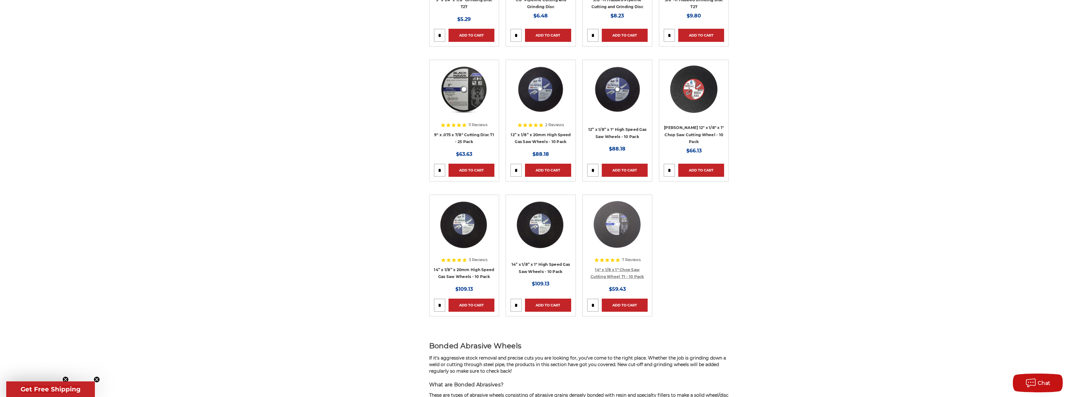 The image size is (1069, 397). I want to click on a: 14” x 1/8” x 1" High Speed Gas Saw Wheels - 10 Pack, so click(541, 268).